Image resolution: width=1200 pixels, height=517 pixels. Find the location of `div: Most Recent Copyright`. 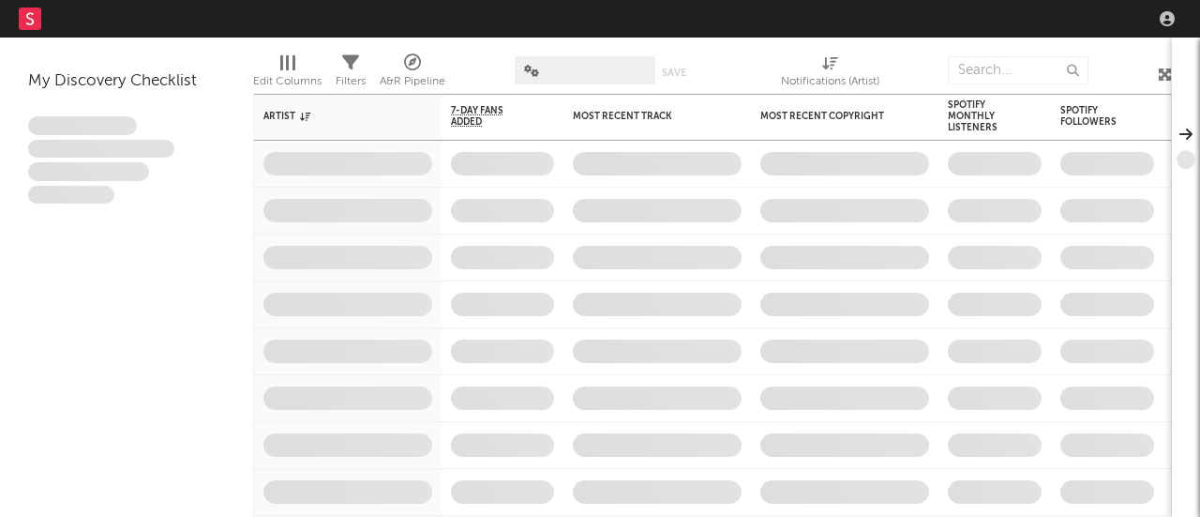

div: Most Recent Copyright is located at coordinates (831, 116).